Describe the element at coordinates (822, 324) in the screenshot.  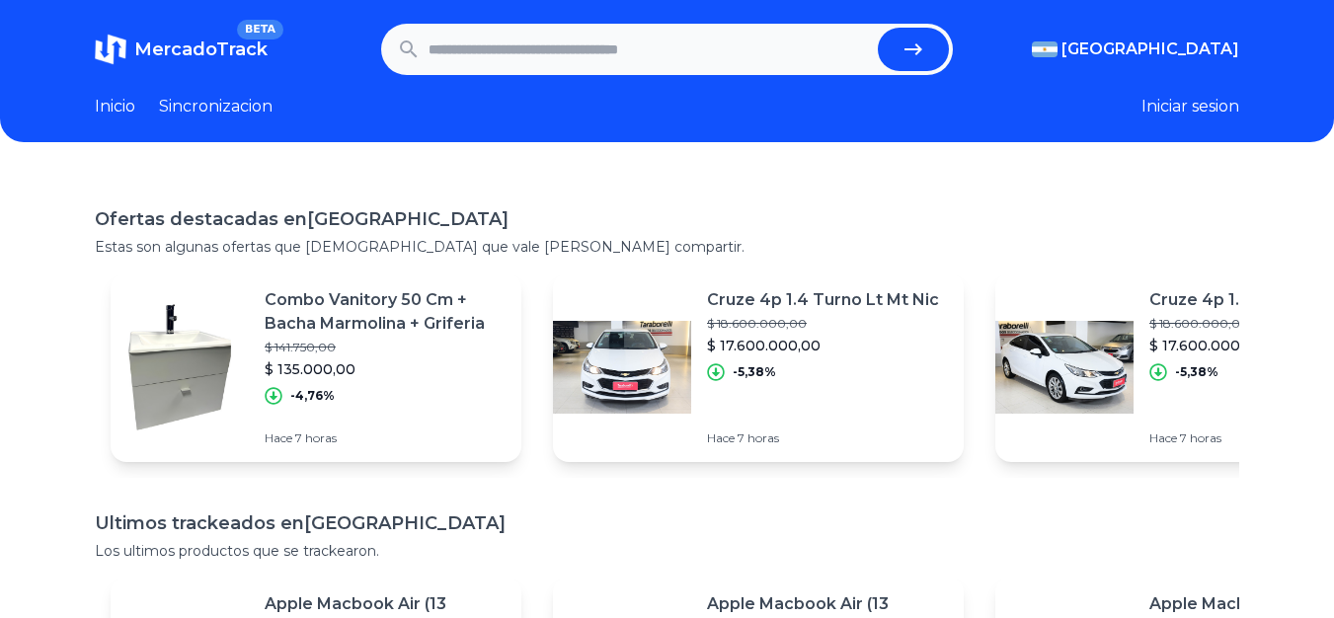
I see `p: $ 18.600.000,00` at that location.